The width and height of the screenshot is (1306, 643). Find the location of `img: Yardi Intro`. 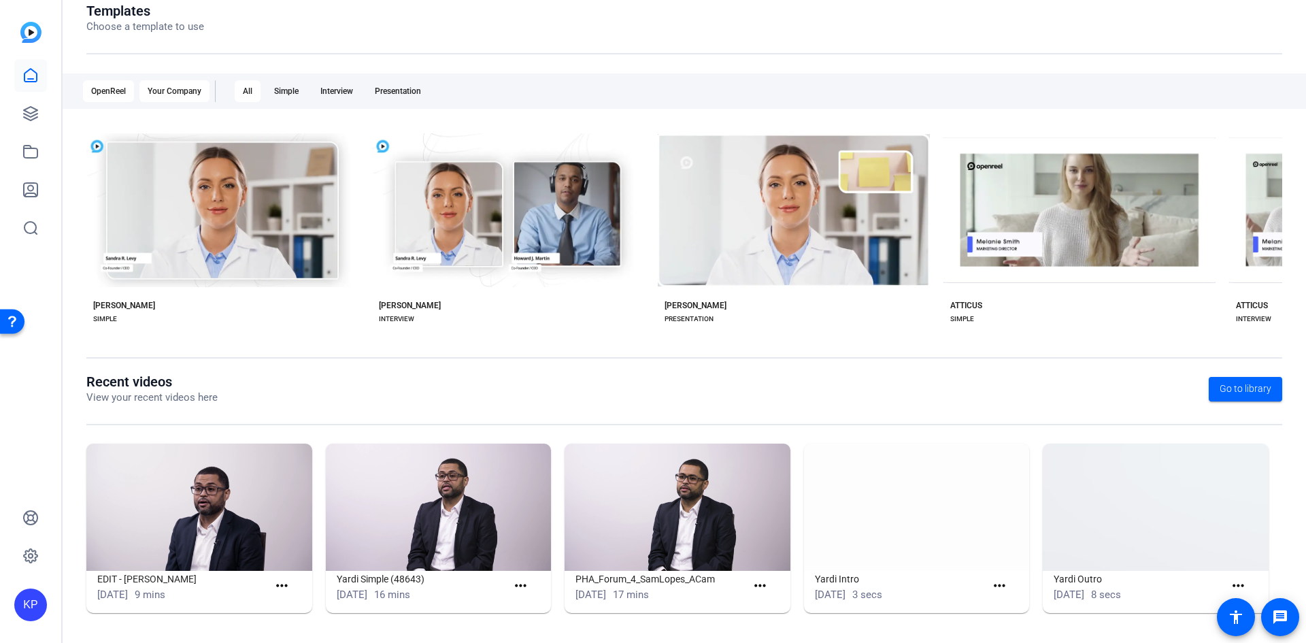

img: Yardi Intro is located at coordinates (917, 507).